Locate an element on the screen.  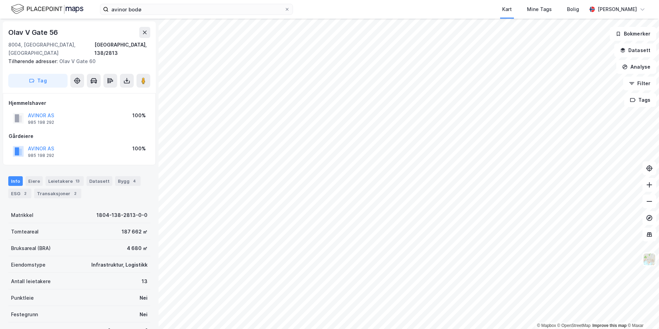
div: Mine Tags is located at coordinates (540, 9).